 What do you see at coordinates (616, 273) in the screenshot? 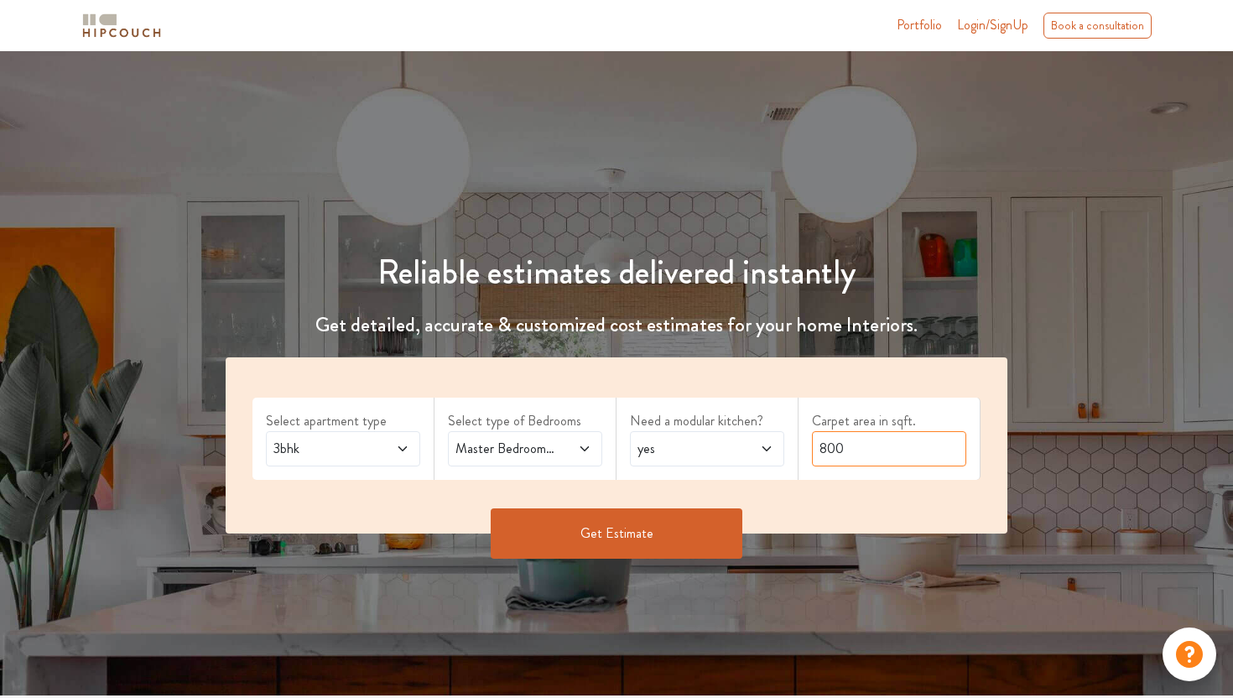
I see `h1: Reliable estimates delivered instantly` at bounding box center [616, 273].